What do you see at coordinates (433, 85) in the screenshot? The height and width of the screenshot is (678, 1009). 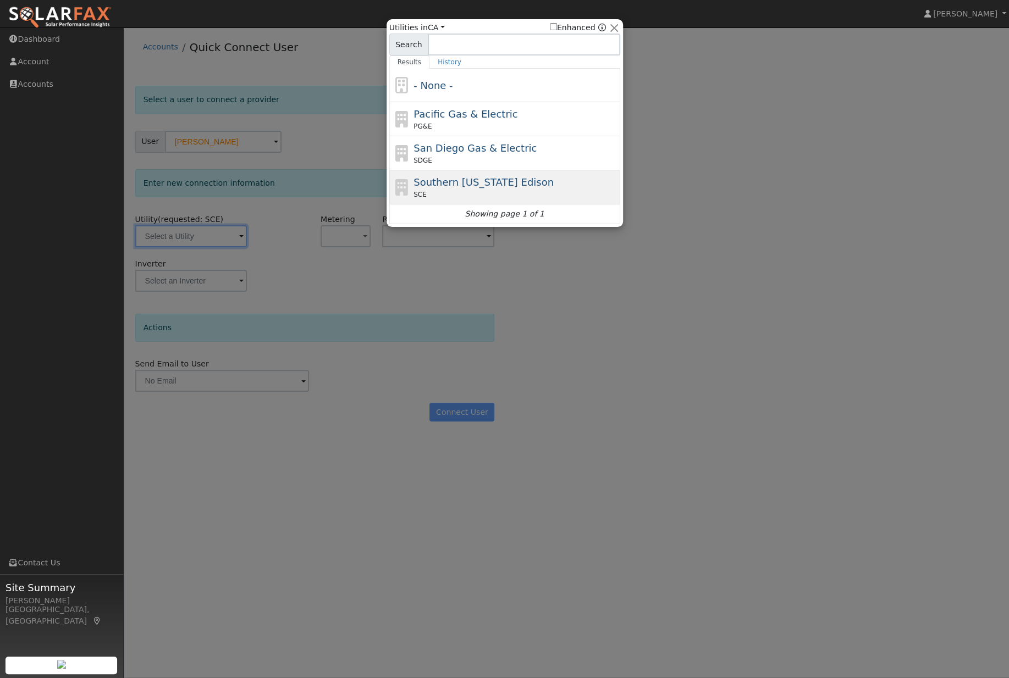 I see `span: - None -` at bounding box center [433, 85].